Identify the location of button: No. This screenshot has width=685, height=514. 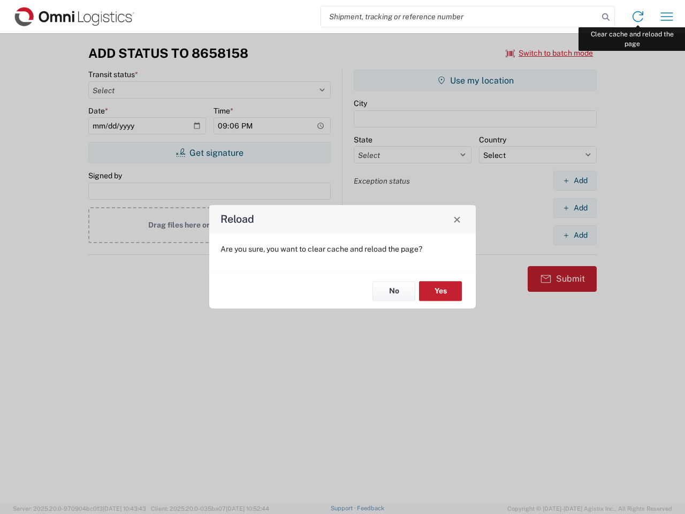
(394, 291).